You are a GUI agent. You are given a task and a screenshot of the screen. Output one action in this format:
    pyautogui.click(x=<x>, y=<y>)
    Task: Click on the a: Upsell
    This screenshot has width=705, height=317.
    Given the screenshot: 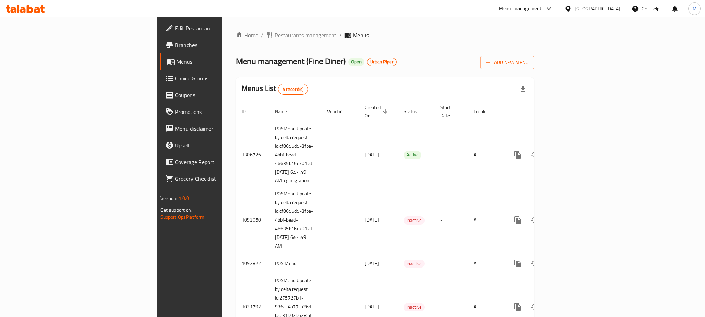 What is the action you would take?
    pyautogui.click(x=217, y=145)
    